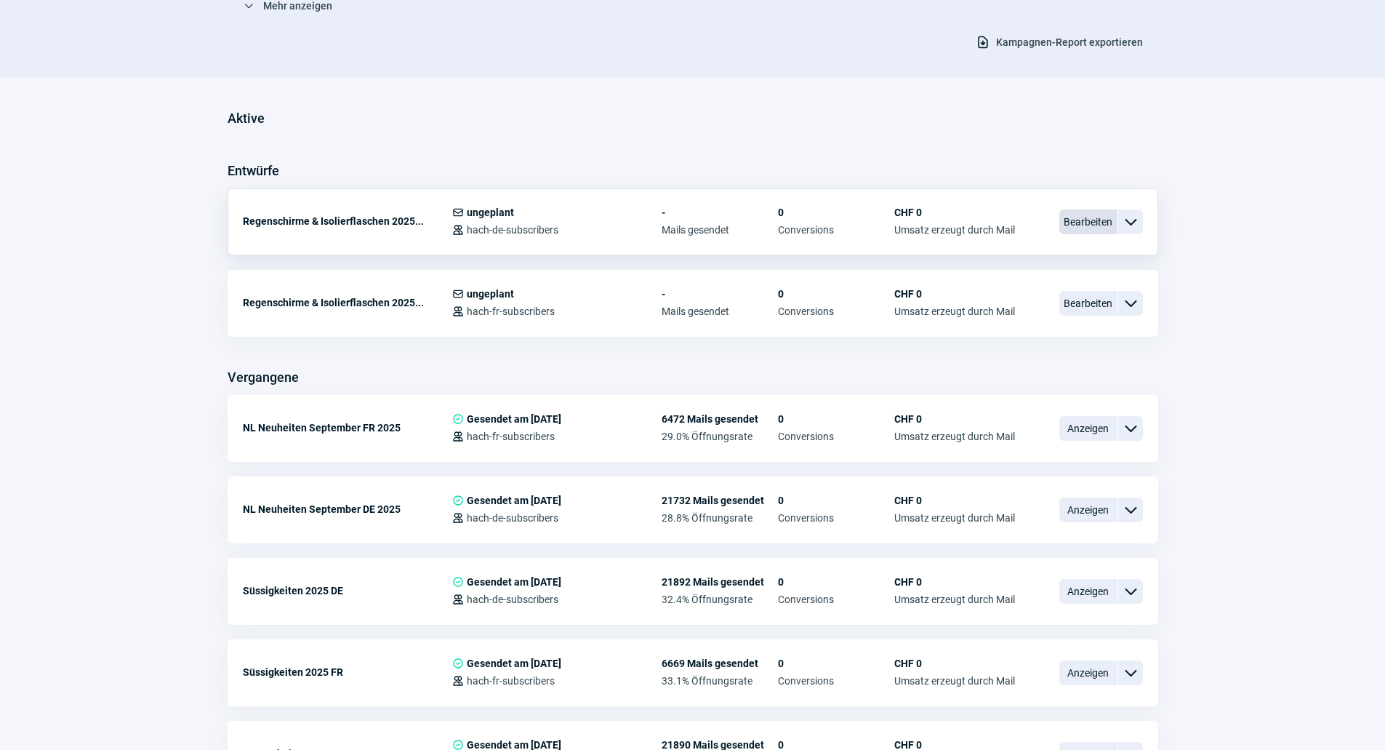 The width and height of the screenshot is (1385, 750). I want to click on h3: Aktive, so click(246, 119).